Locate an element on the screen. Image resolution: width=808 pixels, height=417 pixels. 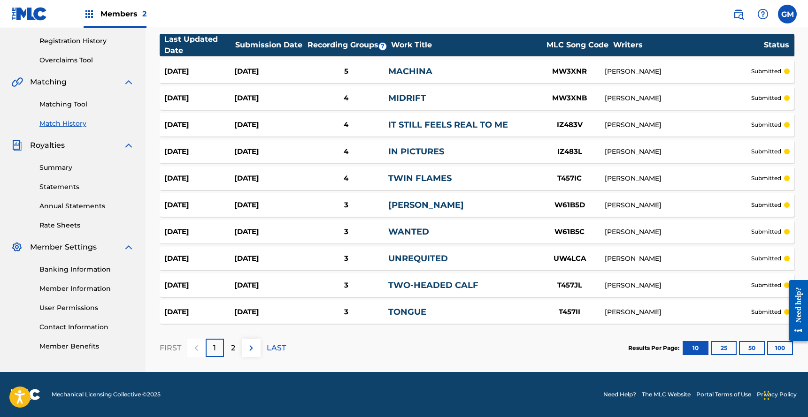
div: IZ483L is located at coordinates (570, 152).